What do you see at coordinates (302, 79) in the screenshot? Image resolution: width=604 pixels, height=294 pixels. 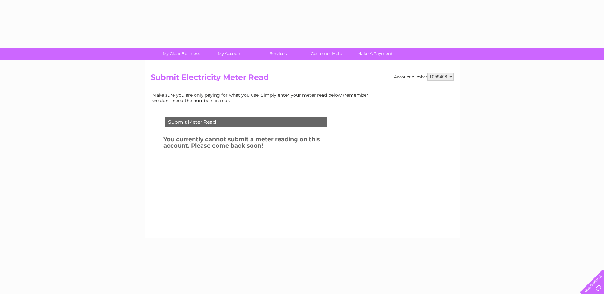 I see `h2: Submit Electricity Meter Read` at bounding box center [302, 79].